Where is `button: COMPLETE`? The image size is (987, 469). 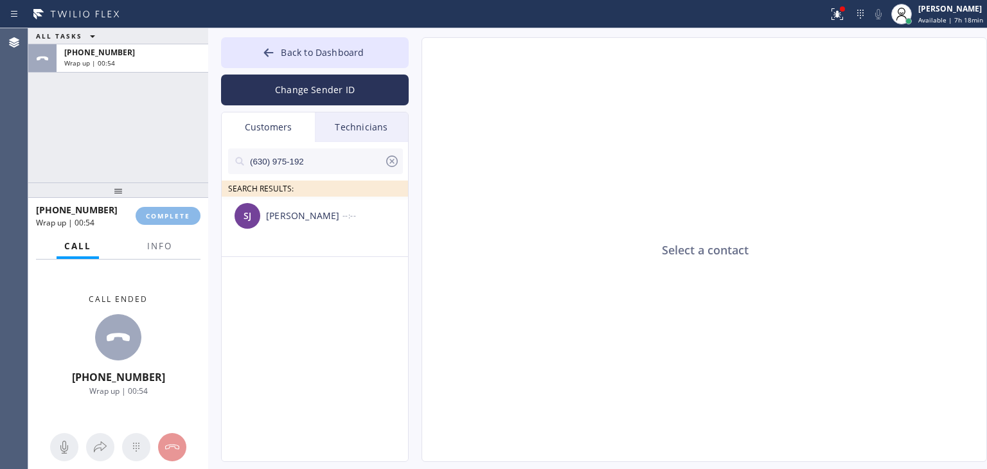 button: COMPLETE is located at coordinates (168, 216).